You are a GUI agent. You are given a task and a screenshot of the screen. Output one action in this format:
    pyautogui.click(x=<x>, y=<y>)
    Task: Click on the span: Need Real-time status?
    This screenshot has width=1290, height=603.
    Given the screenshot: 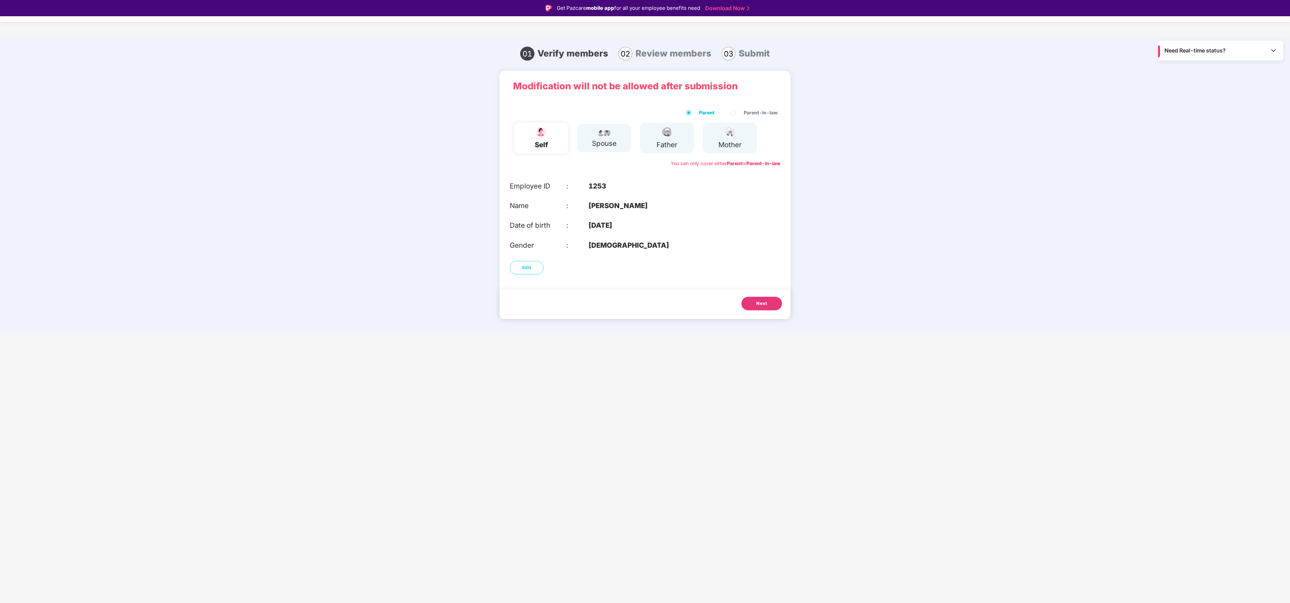 What is the action you would take?
    pyautogui.click(x=1195, y=50)
    